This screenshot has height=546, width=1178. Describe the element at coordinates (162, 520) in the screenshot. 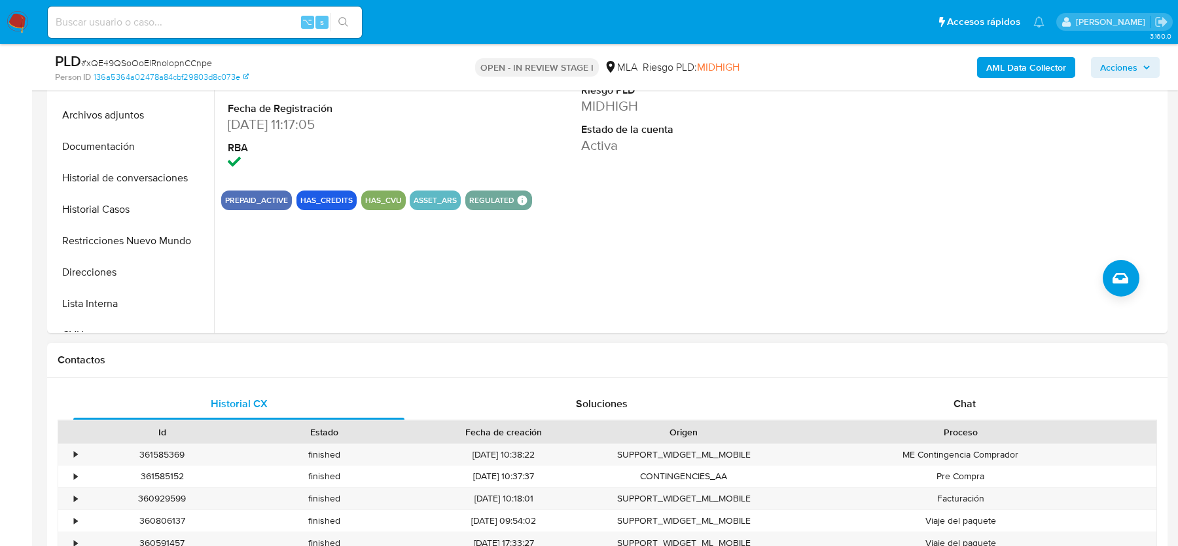

I see `div: 360806137` at that location.